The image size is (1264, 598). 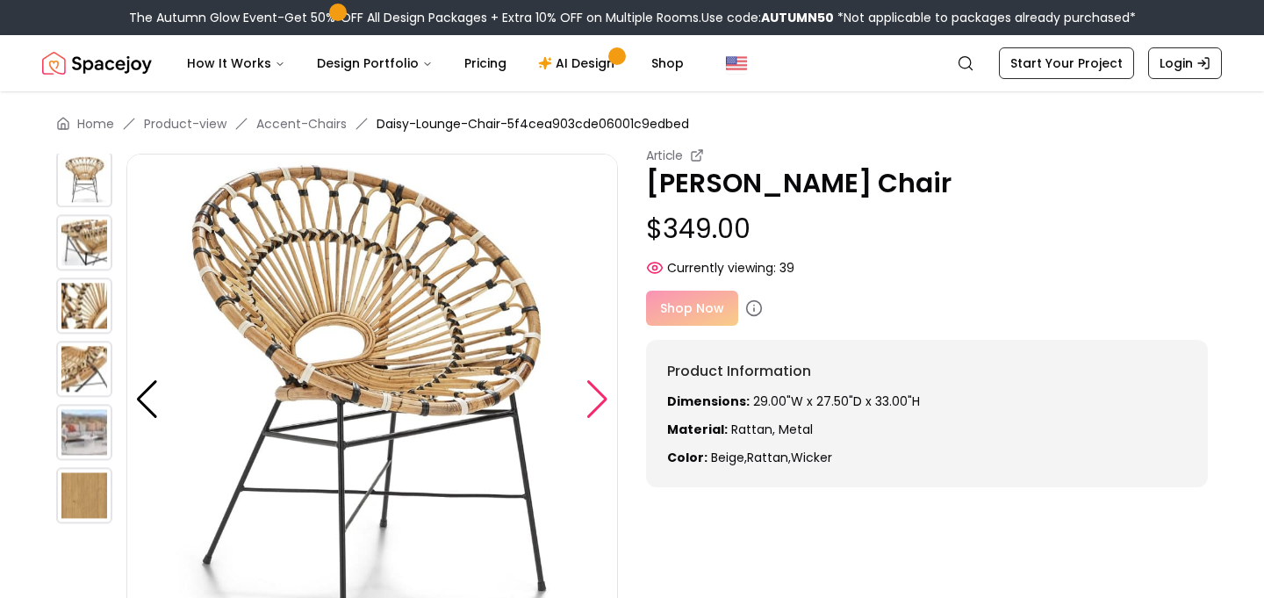 What do you see at coordinates (665, 155) in the screenshot?
I see `small: Article` at bounding box center [665, 155].